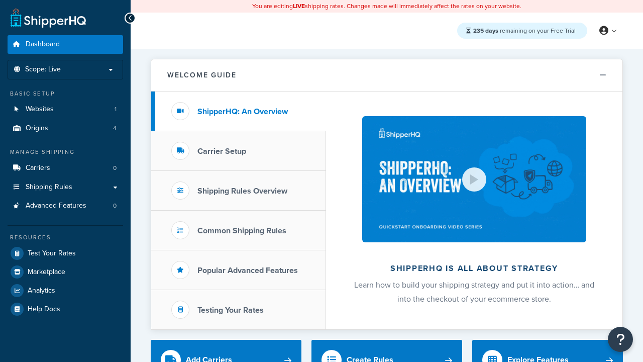  Describe the element at coordinates (65, 290) in the screenshot. I see `a: Analytics` at that location.